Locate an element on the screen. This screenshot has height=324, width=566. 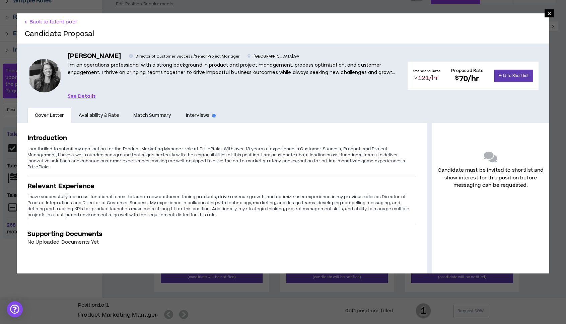
h2: Candidate Proposal is located at coordinates (60, 34).